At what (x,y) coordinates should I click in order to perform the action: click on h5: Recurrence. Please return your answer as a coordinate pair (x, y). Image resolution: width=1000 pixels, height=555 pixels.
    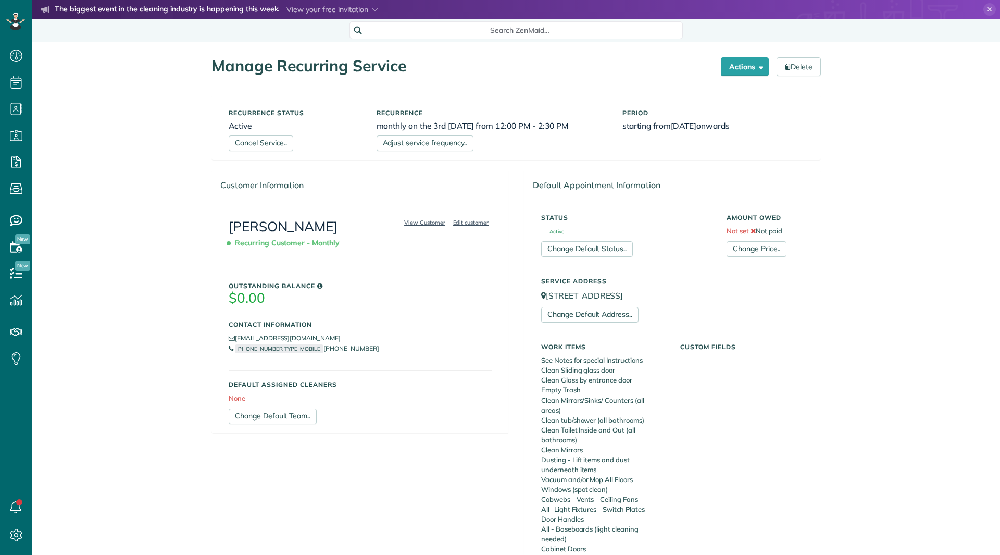
    Looking at the image, I should click on (492, 113).